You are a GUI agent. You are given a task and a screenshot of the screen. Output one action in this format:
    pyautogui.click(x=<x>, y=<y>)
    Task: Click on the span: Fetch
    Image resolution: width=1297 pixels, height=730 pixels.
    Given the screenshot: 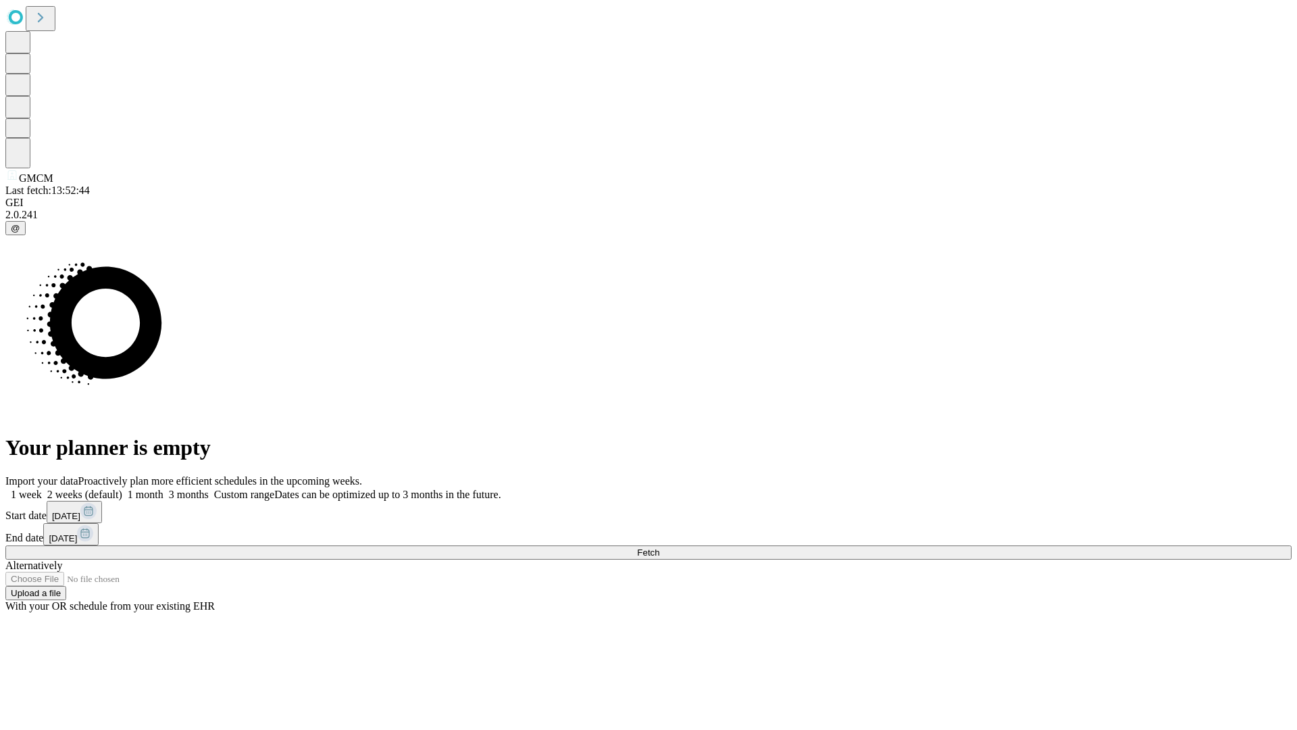 What is the action you would take?
    pyautogui.click(x=648, y=552)
    